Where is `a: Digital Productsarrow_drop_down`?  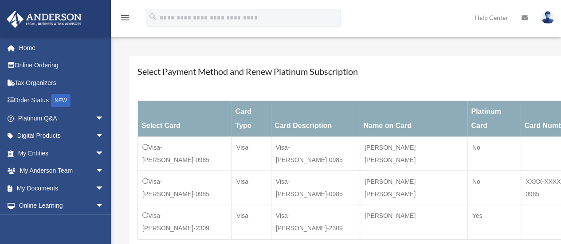
a: Digital Productsarrow_drop_down is located at coordinates (62, 136).